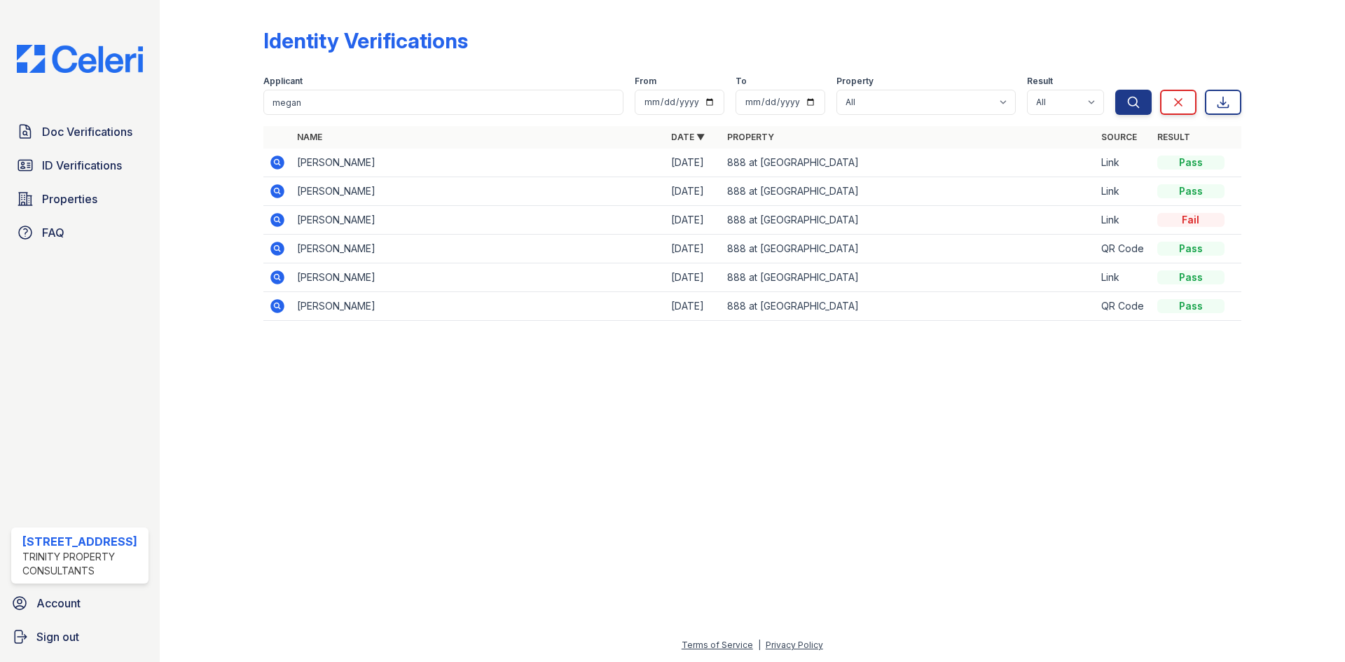  I want to click on span: FAQ, so click(53, 233).